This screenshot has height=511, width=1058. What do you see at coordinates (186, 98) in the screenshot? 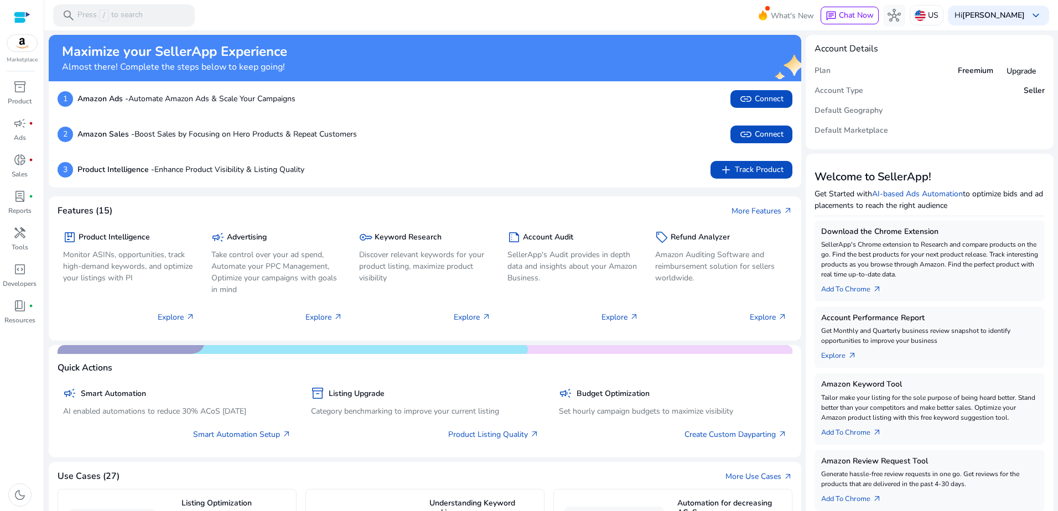
I see `p: Automate Amazon Ads & Scale Your Campaigns` at bounding box center [186, 98].